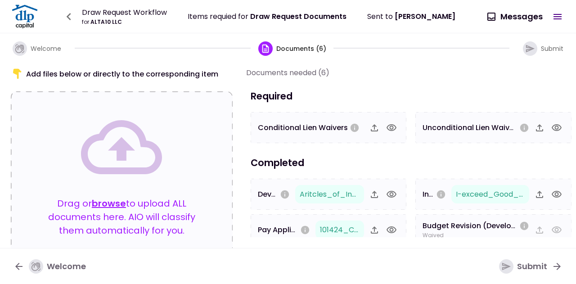  I want to click on span: Developer Draw Sheet, so click(298, 194).